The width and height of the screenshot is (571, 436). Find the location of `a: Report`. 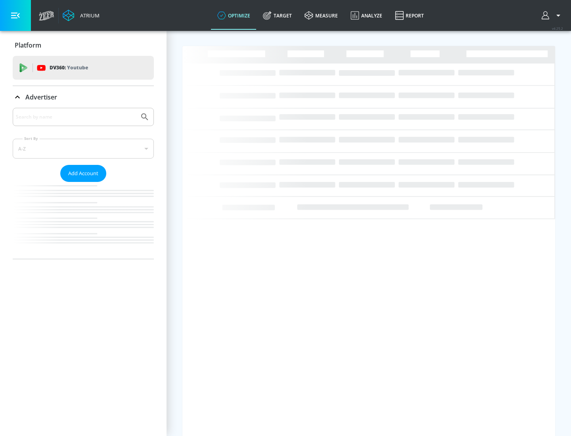

a: Report is located at coordinates (409, 15).